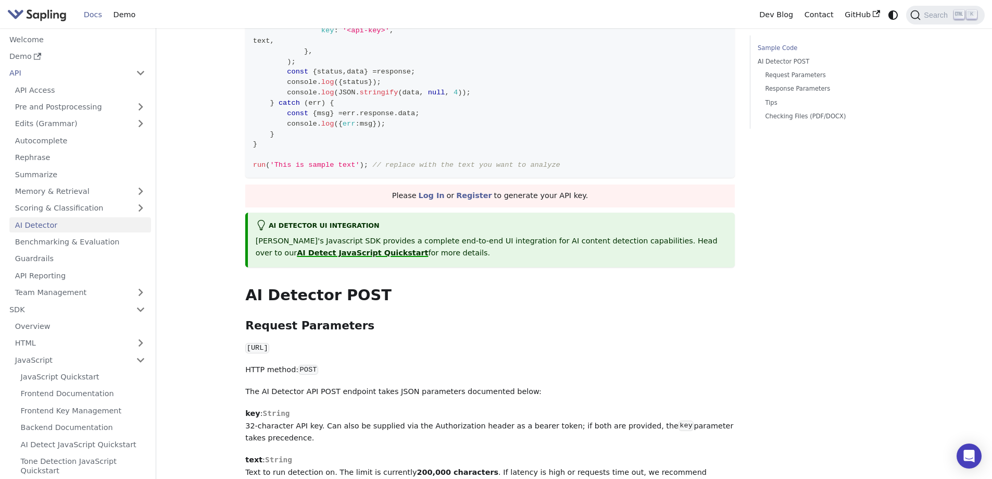 The width and height of the screenshot is (992, 479). Describe the element at coordinates (347, 92) in the screenshot. I see `span: JSON` at that location.